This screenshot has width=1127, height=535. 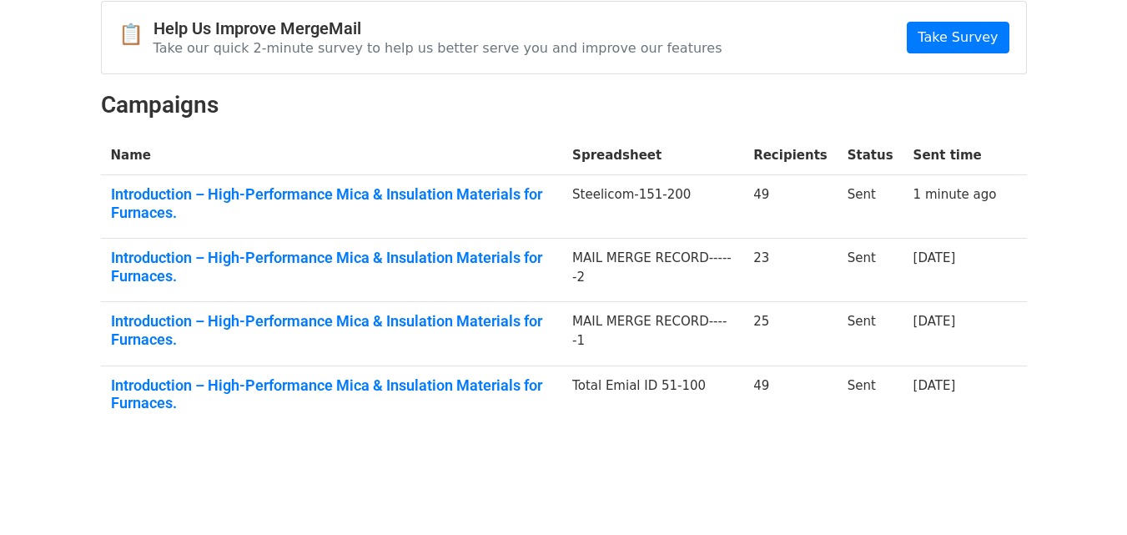 I want to click on th: Recipients, so click(x=790, y=155).